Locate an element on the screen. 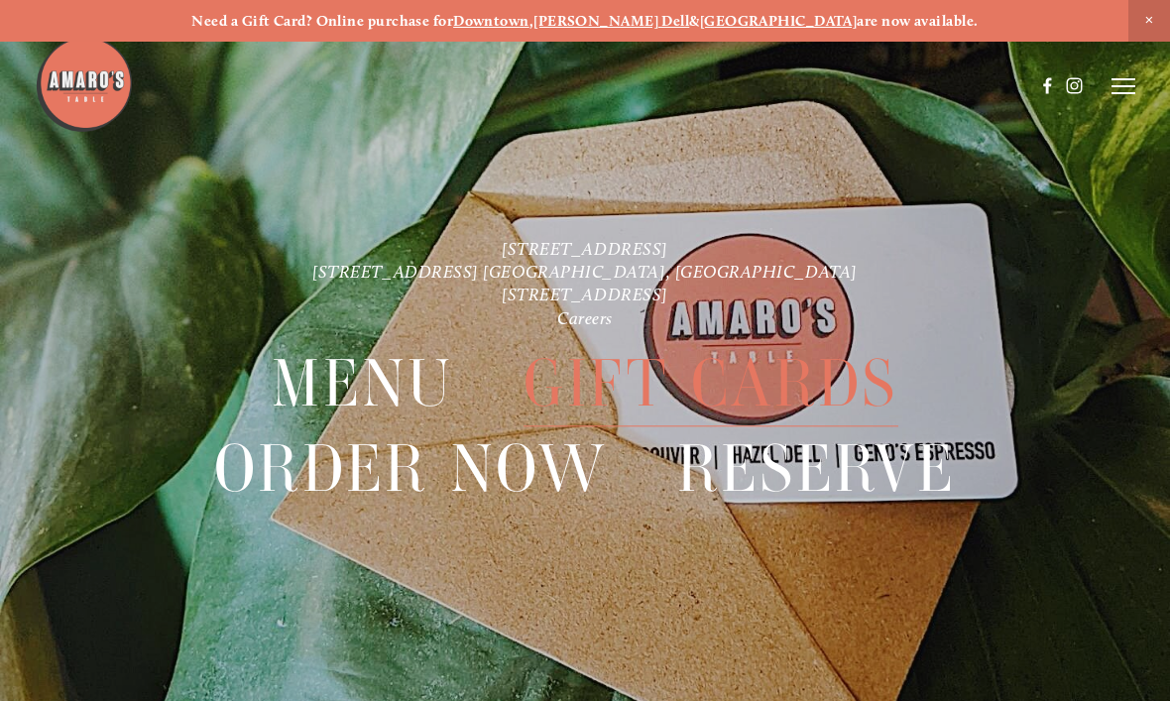  span: Order Now is located at coordinates (411, 470).